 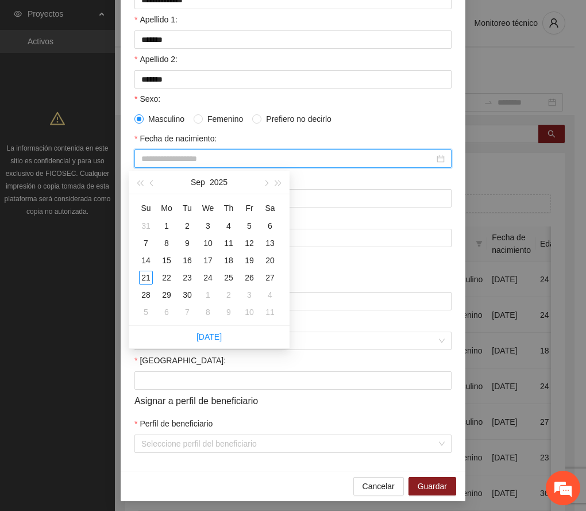 What do you see at coordinates (167, 278) in the screenshot?
I see `div: 22` at bounding box center [167, 278].